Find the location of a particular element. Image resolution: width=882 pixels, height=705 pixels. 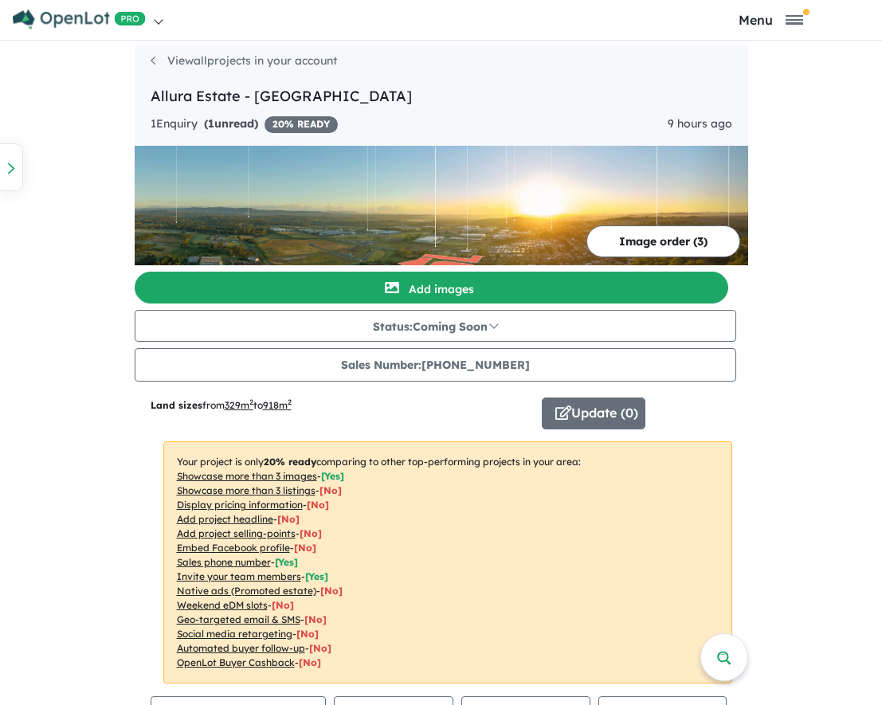

p: from is located at coordinates (340, 406).